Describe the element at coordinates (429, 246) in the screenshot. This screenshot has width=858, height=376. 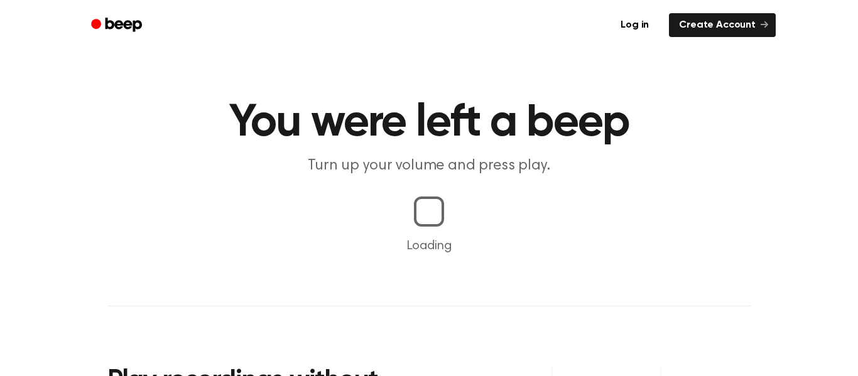
I see `p: Loading` at that location.